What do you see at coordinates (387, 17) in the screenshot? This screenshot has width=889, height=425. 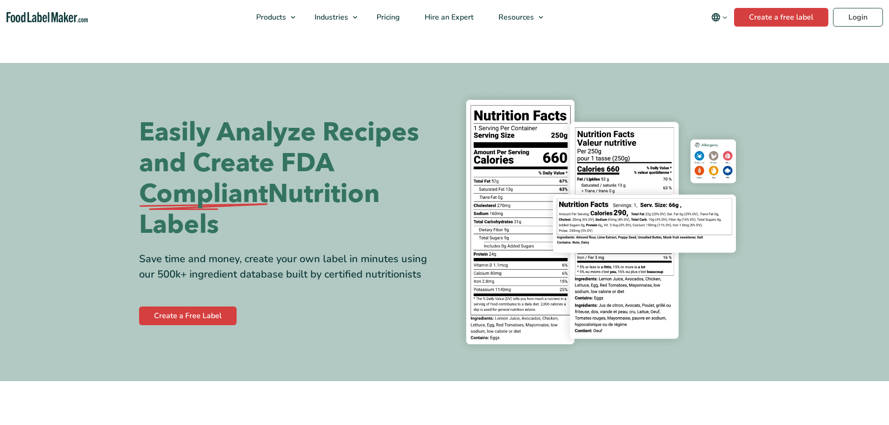 I see `span: Pricing` at bounding box center [387, 17].